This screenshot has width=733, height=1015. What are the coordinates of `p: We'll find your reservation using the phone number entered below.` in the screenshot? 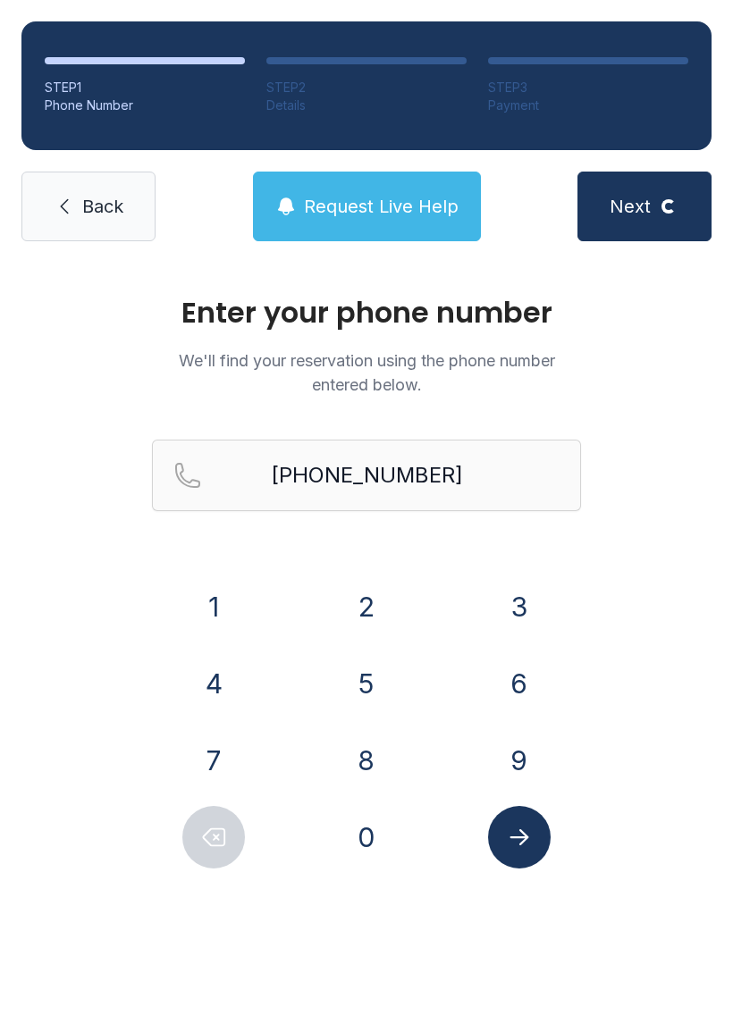 It's located at (366, 373).